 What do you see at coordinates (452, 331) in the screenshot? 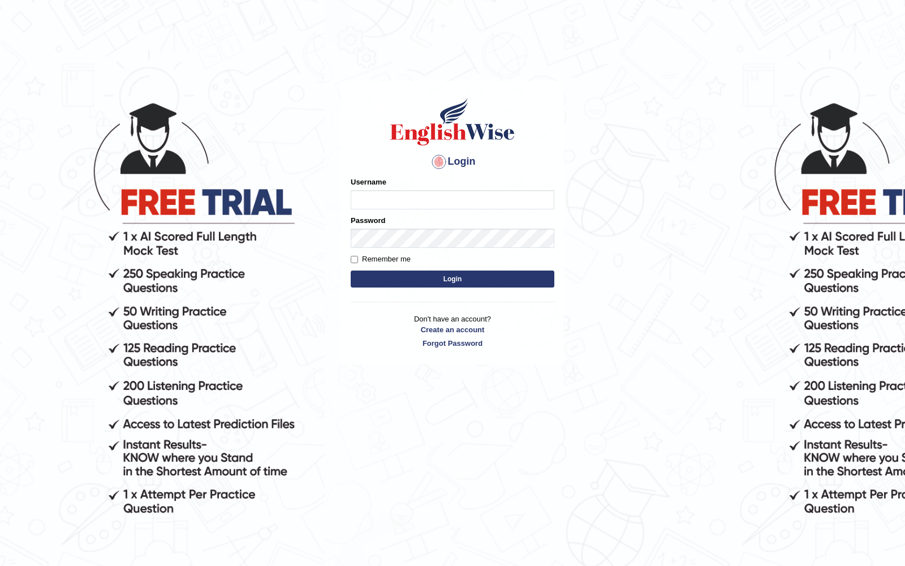
I see `p: Don't have an account?` at bounding box center [452, 331].